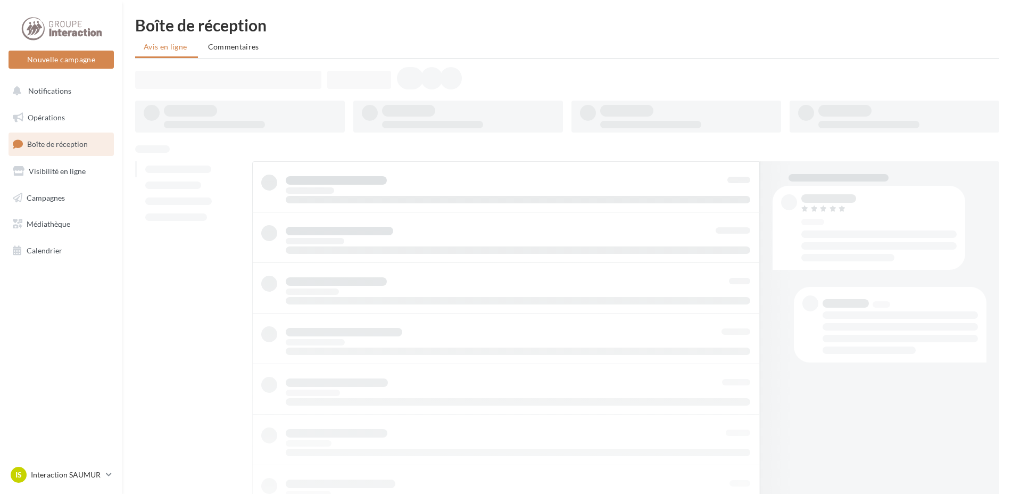 This screenshot has width=1012, height=494. Describe the element at coordinates (61, 251) in the screenshot. I see `a: Calendrier` at that location.